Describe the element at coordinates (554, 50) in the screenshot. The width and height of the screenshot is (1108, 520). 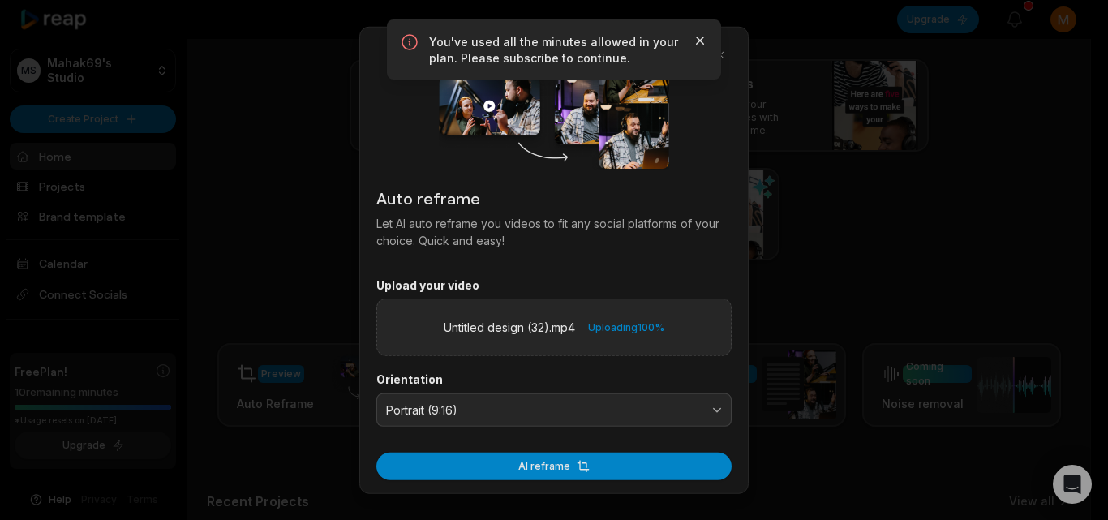
I see `p: You've used all the minutes allowed in your plan. Please subscribe to continue.` at that location.